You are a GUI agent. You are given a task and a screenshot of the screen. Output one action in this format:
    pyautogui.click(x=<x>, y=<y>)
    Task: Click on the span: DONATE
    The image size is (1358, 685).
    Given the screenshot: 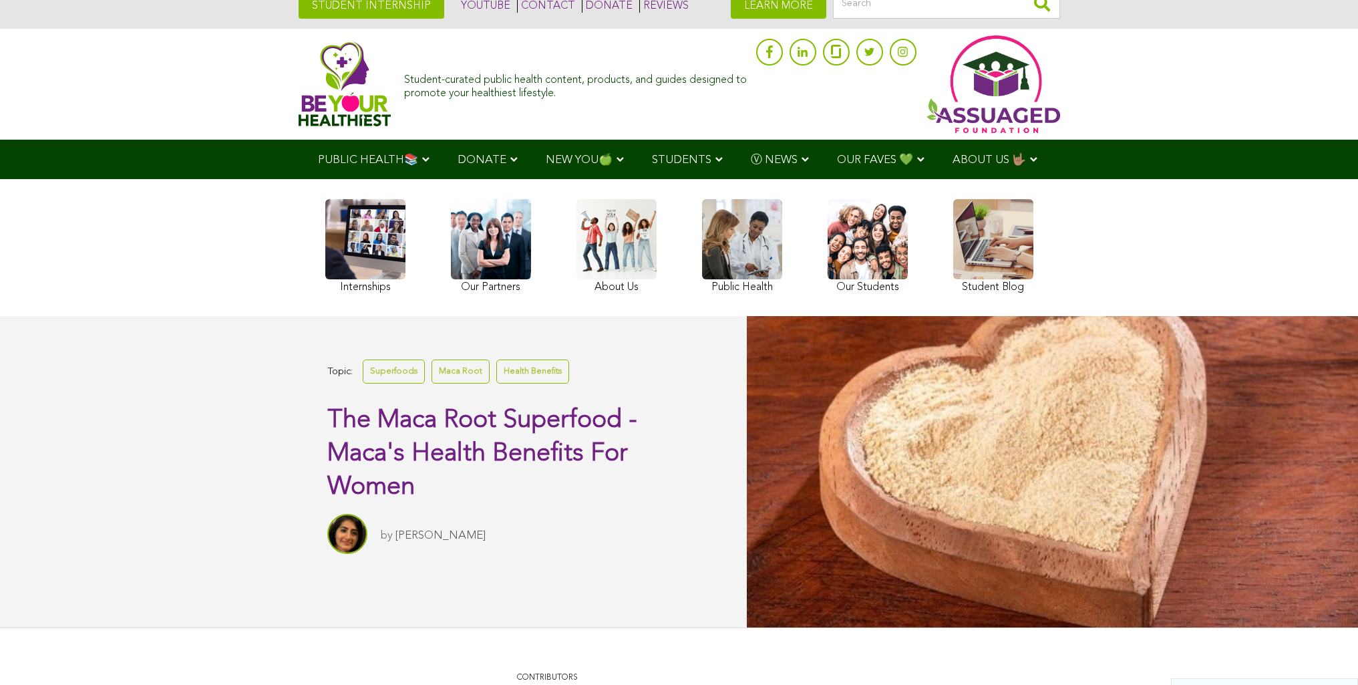 What is the action you would take?
    pyautogui.click(x=482, y=160)
    